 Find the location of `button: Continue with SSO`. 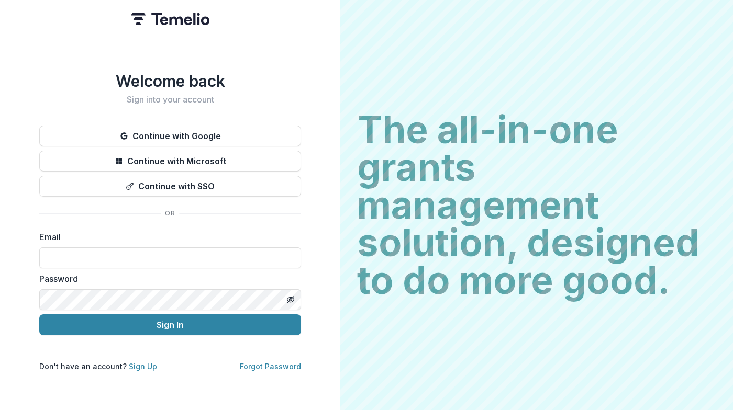

button: Continue with SSO is located at coordinates (170, 186).